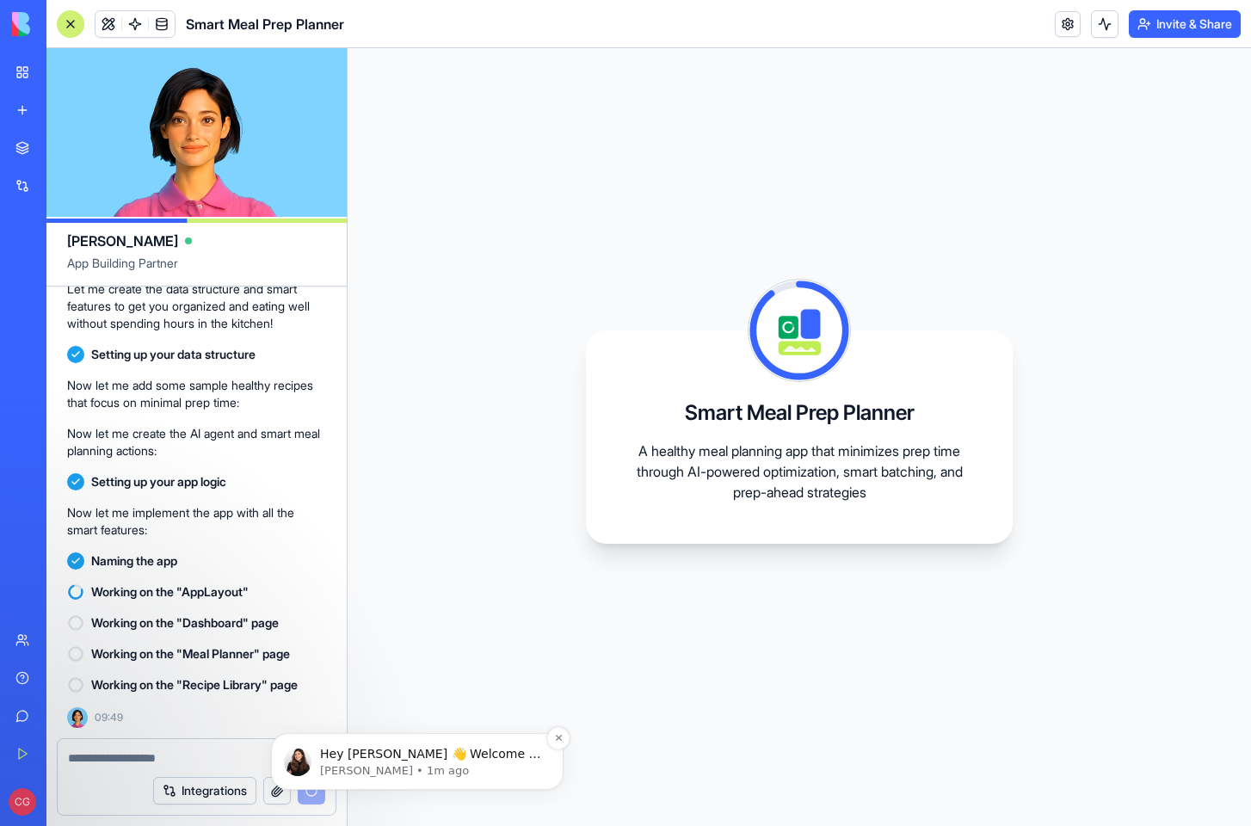 The image size is (1251, 826). What do you see at coordinates (108, 718) in the screenshot?
I see `span: 09:49` at bounding box center [108, 718].